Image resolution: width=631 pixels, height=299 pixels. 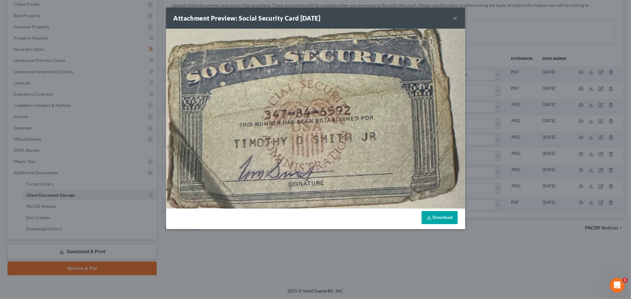 I want to click on a: Download, so click(x=440, y=217).